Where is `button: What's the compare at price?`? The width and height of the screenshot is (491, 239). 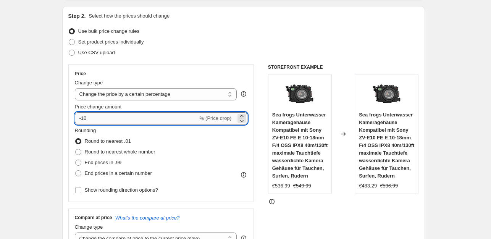 button: What's the compare at price? is located at coordinates (147, 218).